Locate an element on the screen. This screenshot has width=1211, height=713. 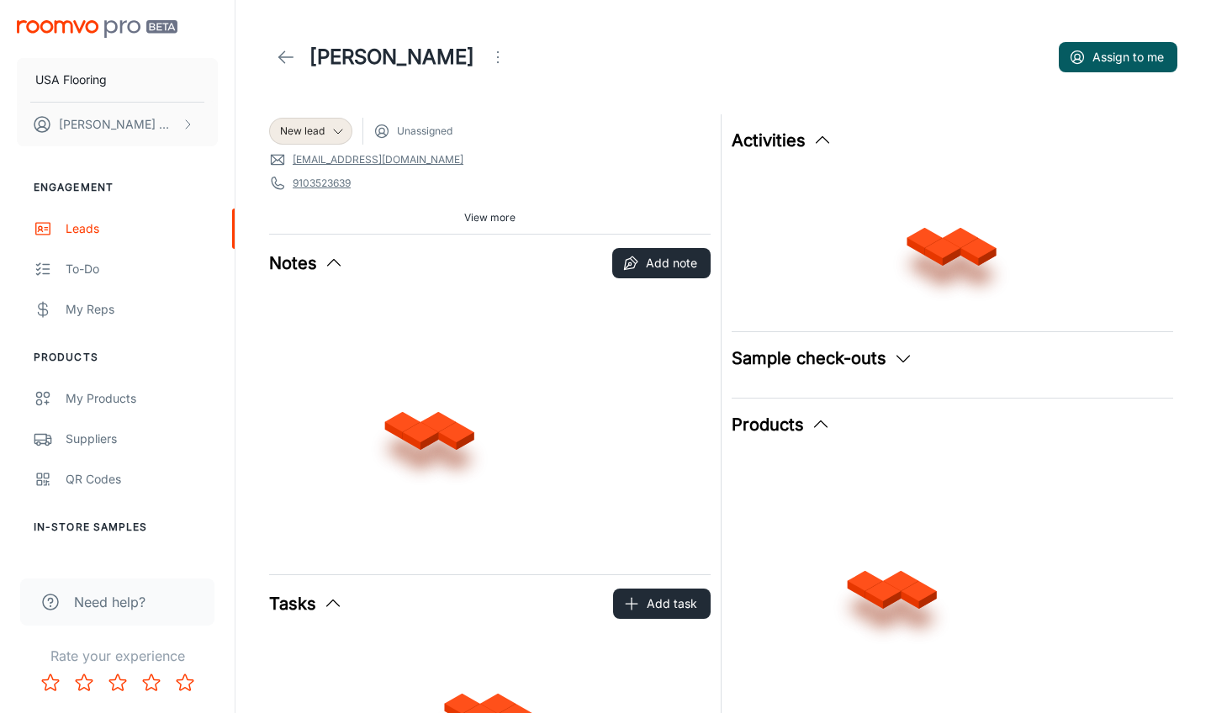
span: View more is located at coordinates (489, 218).